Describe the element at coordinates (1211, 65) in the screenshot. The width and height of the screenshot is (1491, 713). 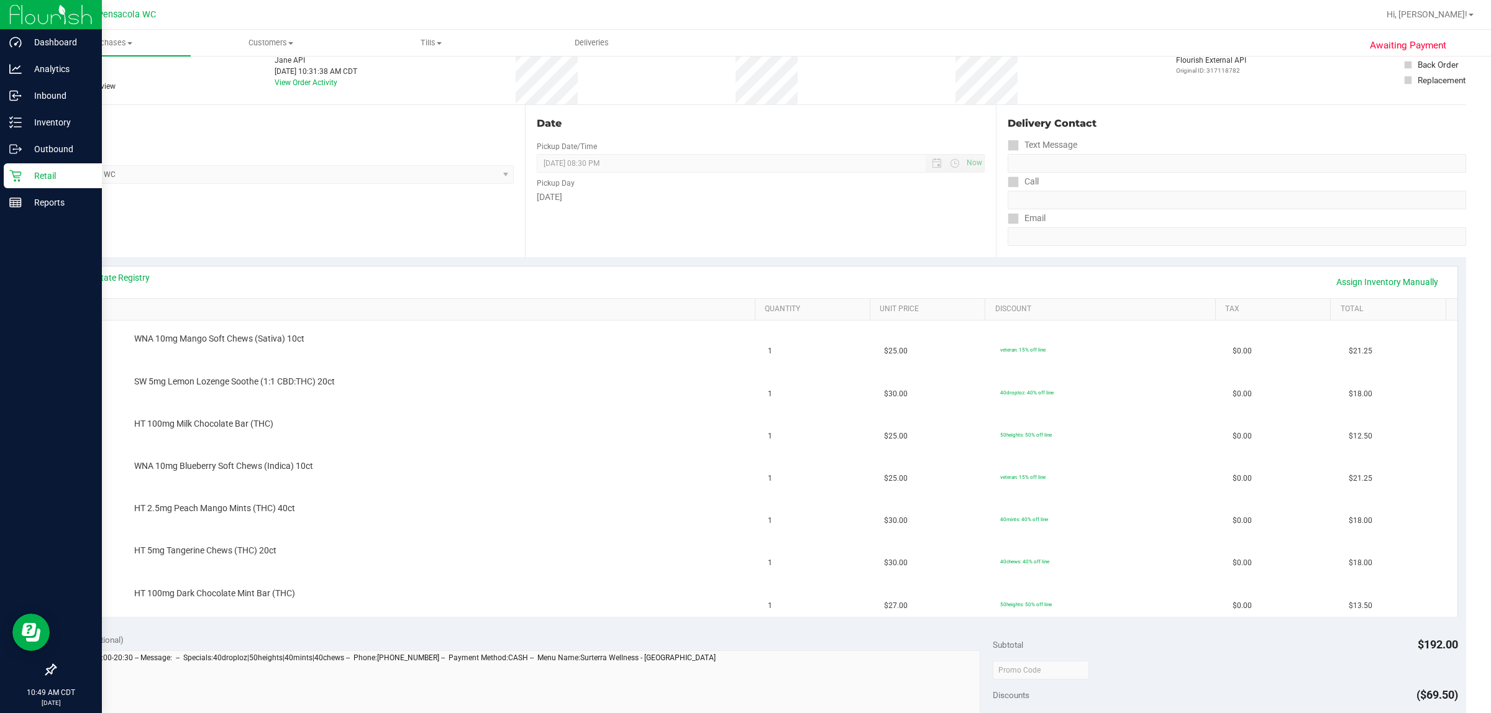
I see `div: Flourish External API` at that location.